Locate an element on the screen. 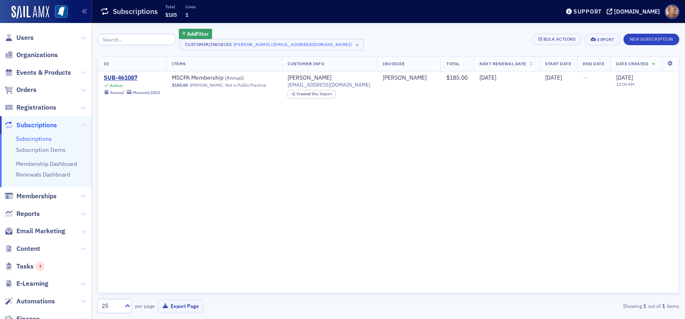 The image size is (685, 319). span: Customer Info is located at coordinates (305, 64).